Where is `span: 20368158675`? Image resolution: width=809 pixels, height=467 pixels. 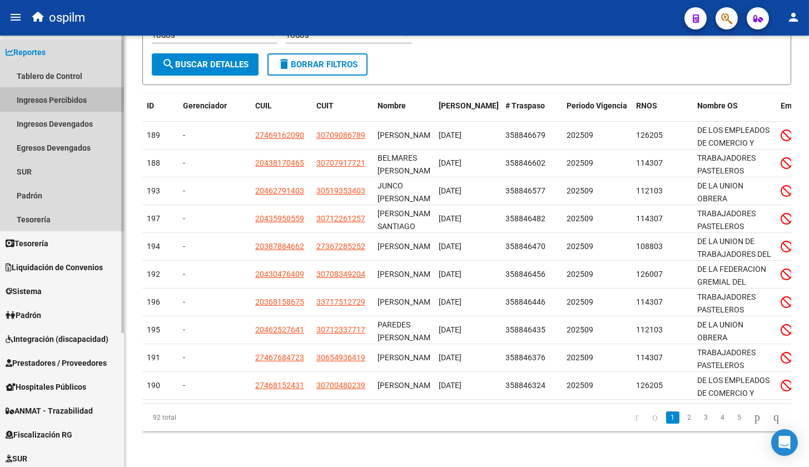 span: 20368158675 is located at coordinates (280, 302).